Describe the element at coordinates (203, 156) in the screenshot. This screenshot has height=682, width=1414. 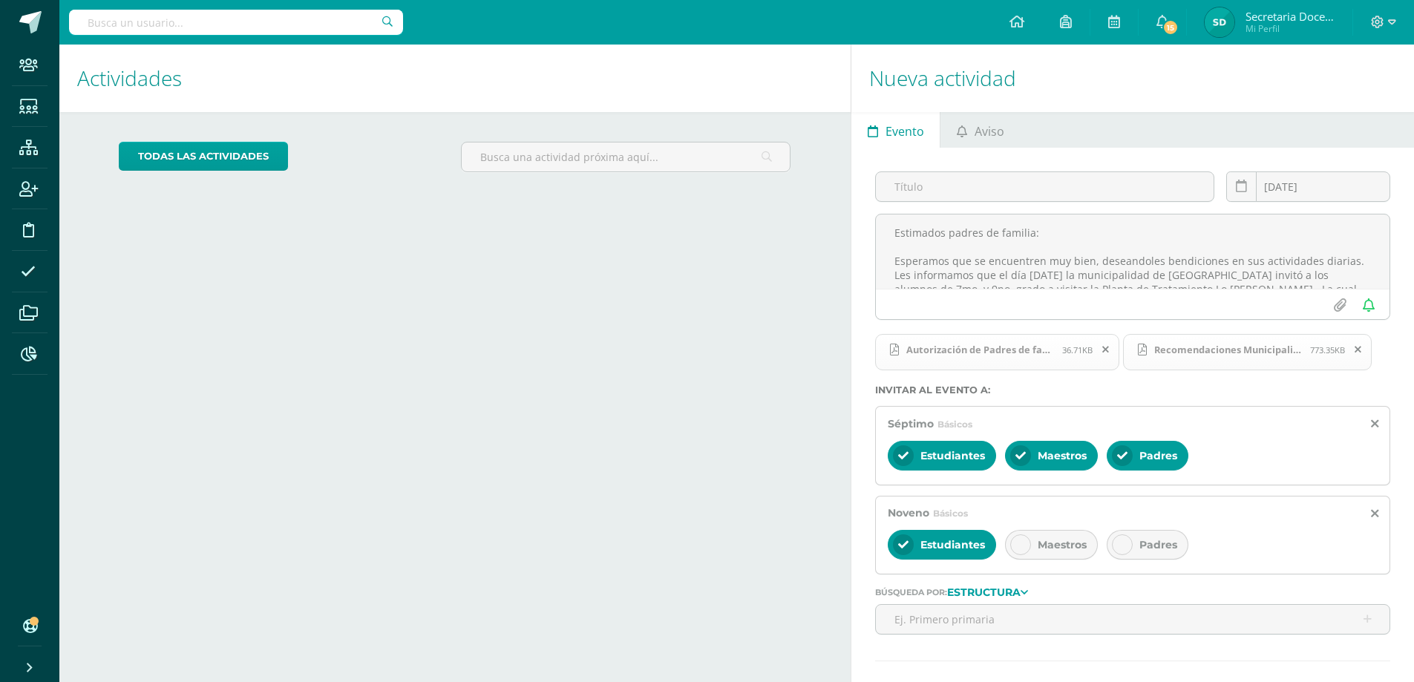
I see `a: todas las Actividades` at that location.